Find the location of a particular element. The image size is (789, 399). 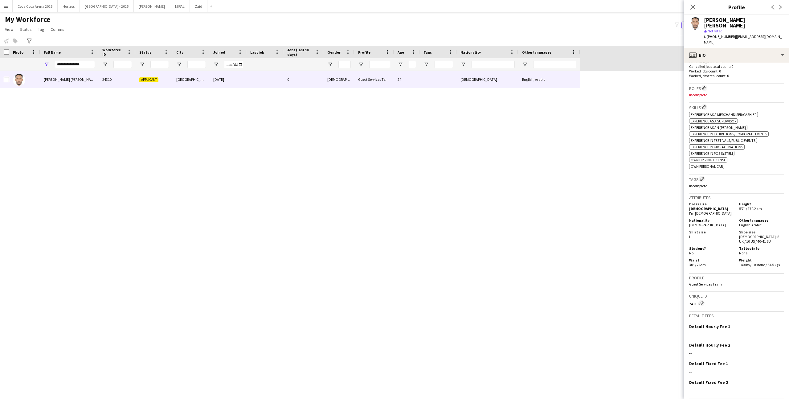

a: Comms is located at coordinates (57, 29).